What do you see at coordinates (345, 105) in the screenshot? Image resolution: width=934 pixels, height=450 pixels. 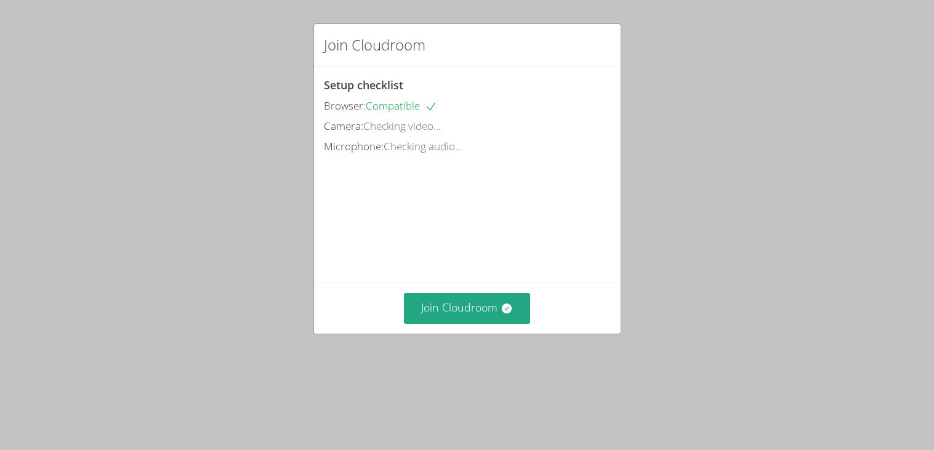 I see `span: Browser:` at bounding box center [345, 105].